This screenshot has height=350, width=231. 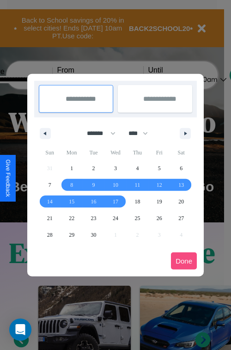 I want to click on button: 22, so click(x=71, y=218).